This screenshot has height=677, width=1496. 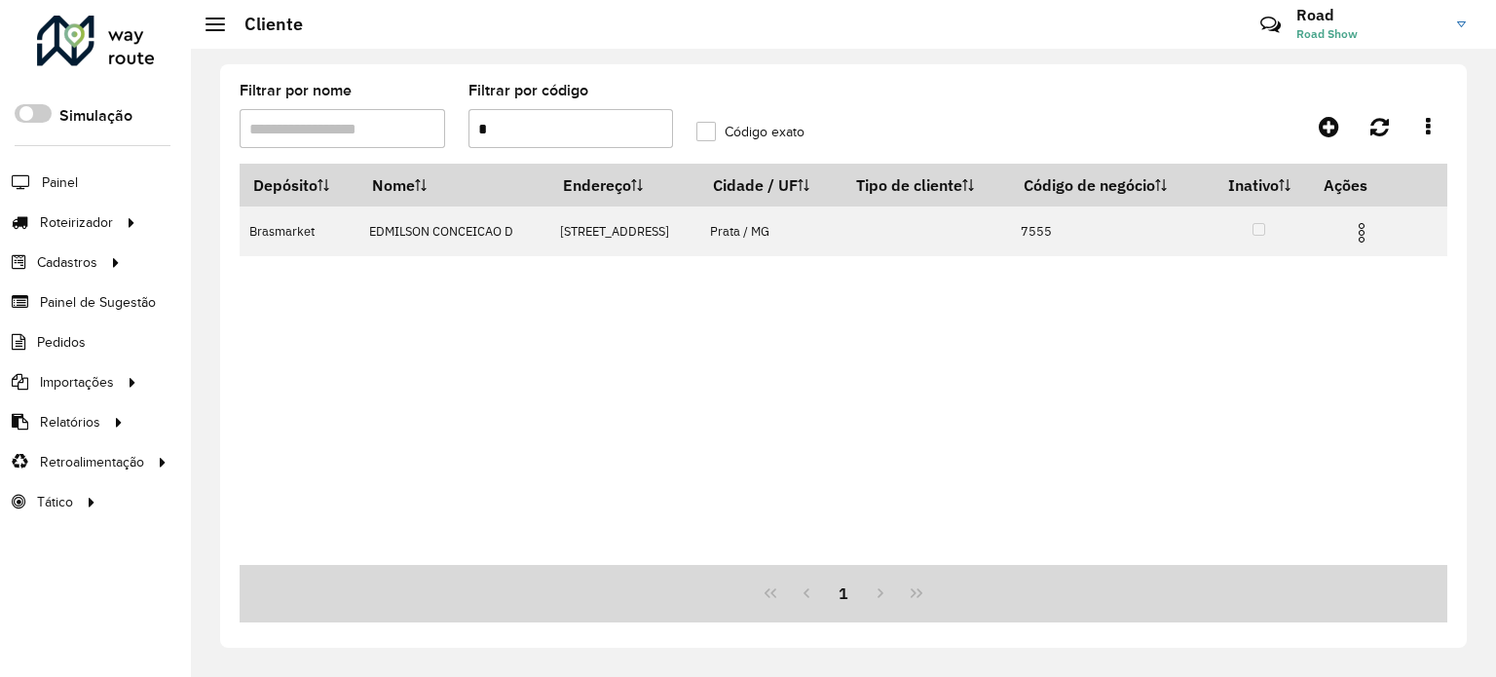 What do you see at coordinates (926, 185) in the screenshot?
I see `th: Tipo de cliente` at bounding box center [926, 185].